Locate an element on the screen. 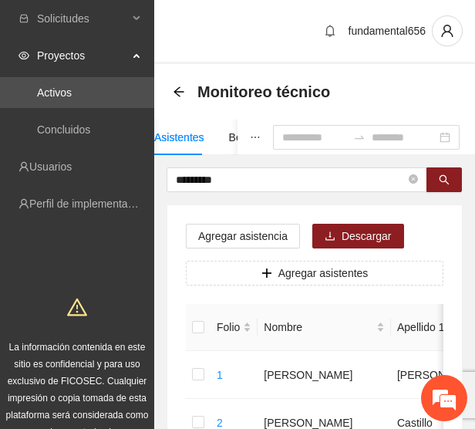 The width and height of the screenshot is (475, 429). span: download is located at coordinates (330, 237).